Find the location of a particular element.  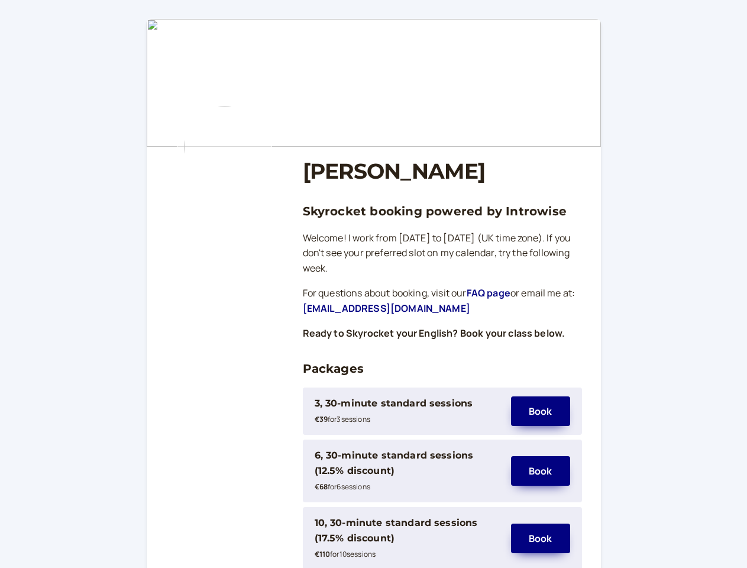

b: €39 is located at coordinates (321, 419).